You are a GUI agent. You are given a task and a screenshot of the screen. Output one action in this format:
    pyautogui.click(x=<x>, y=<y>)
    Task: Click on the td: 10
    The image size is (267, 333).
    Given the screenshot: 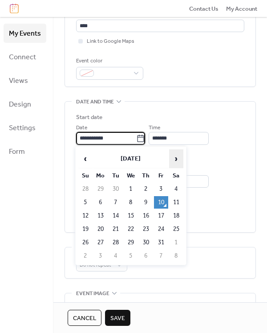 What is the action you would take?
    pyautogui.click(x=161, y=202)
    